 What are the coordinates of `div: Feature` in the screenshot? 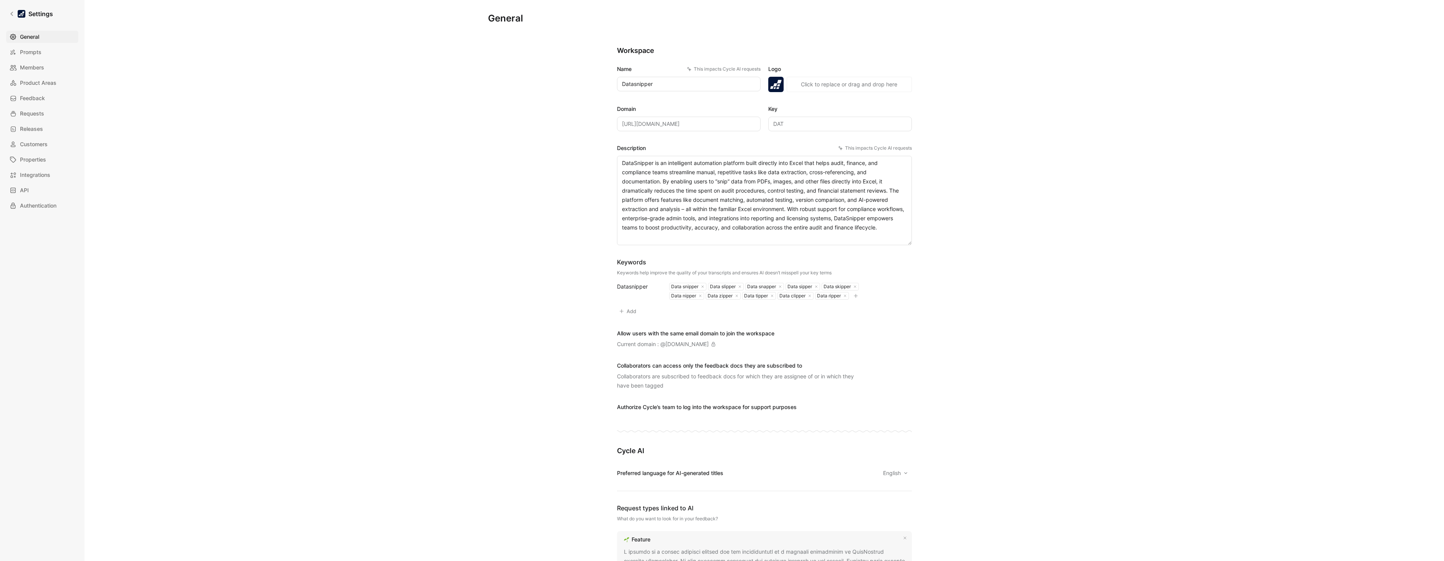 It's located at (641, 540).